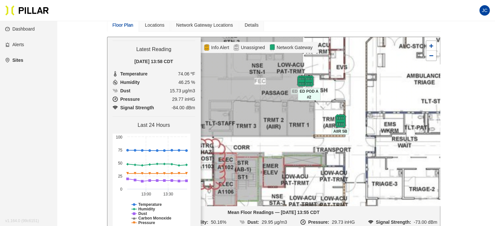 The height and width of the screenshot is (226, 495). Describe the element at coordinates (154, 49) in the screenshot. I see `h4: Latest Reading` at that location.